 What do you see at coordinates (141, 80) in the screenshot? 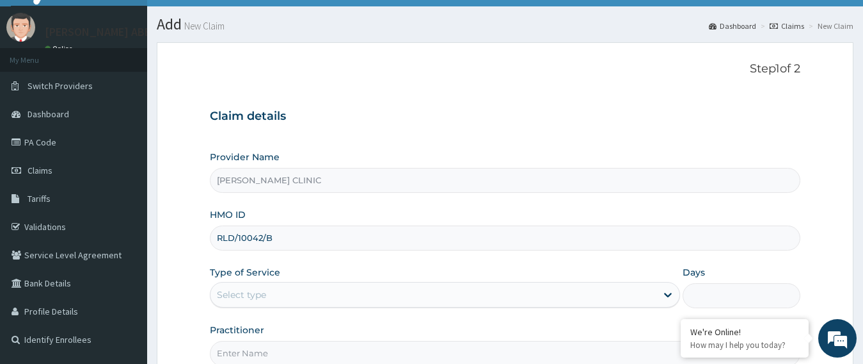
I see `div: Chat with us now` at bounding box center [141, 80].